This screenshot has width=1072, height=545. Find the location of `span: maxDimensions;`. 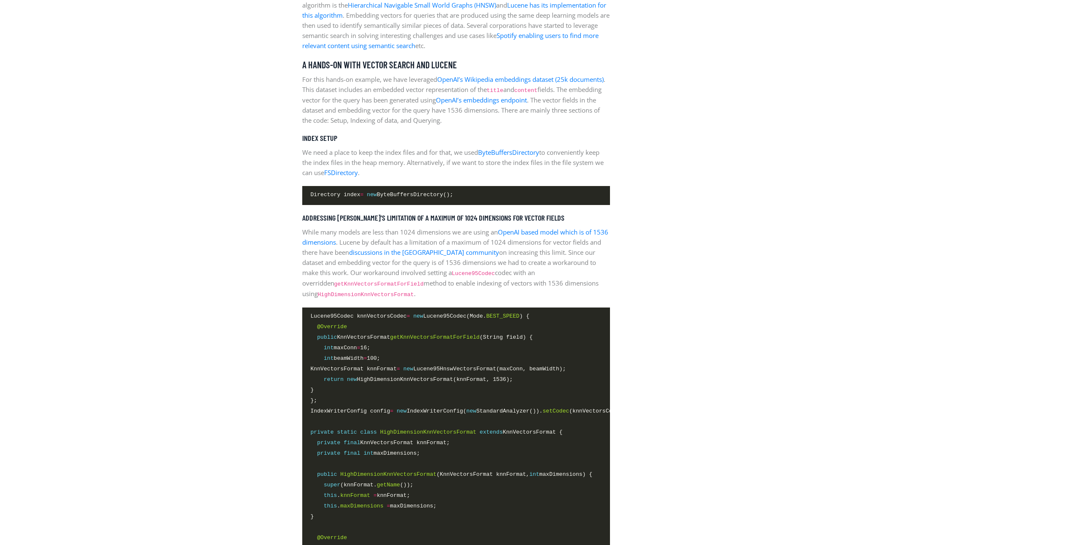

span: maxDimensions; is located at coordinates (366, 453).